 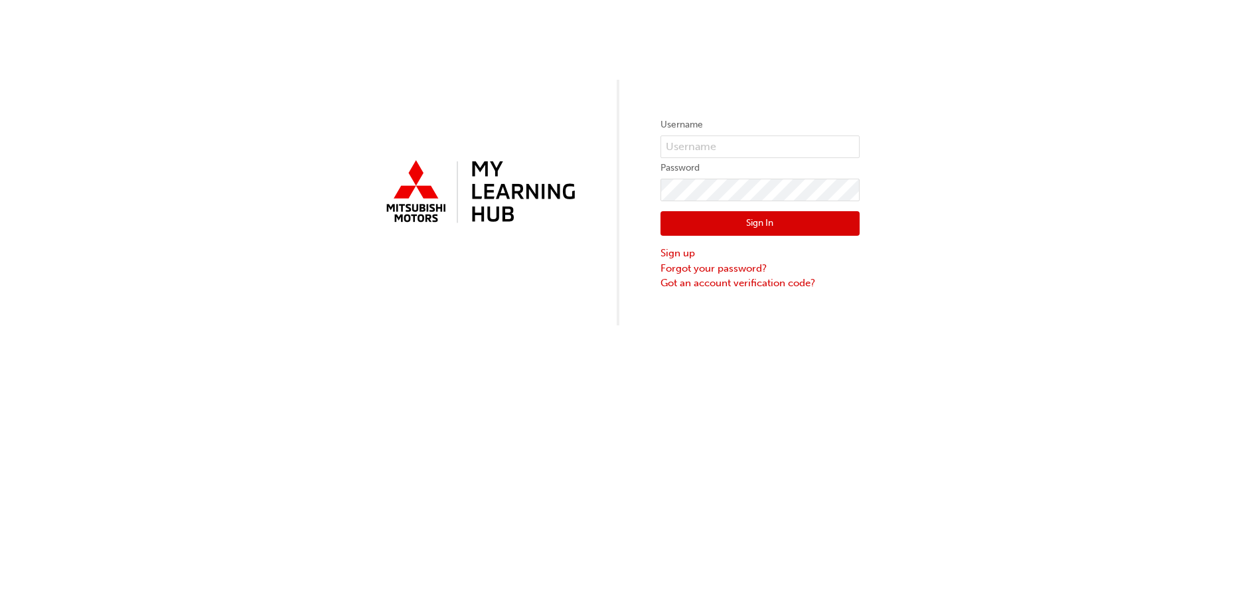 I want to click on button: Sign In, so click(x=760, y=224).